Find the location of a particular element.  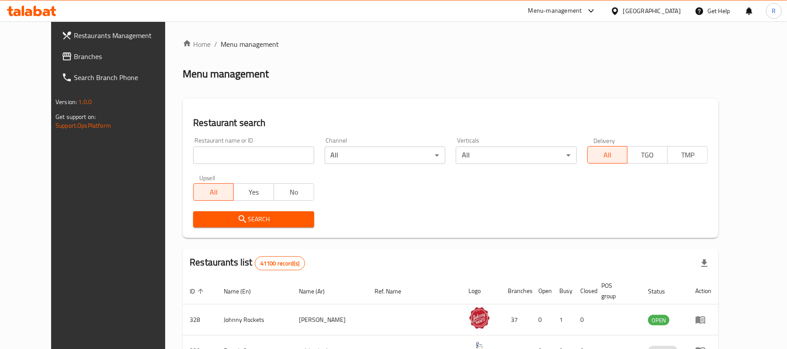

label: Upsell is located at coordinates (207, 178).